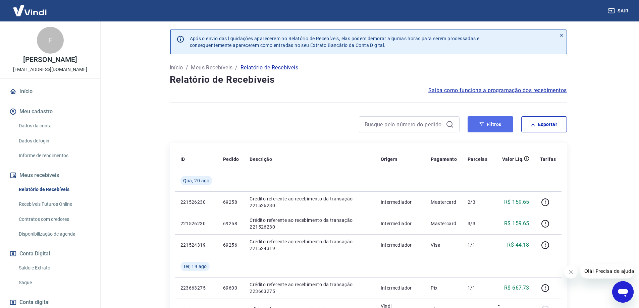 This screenshot has width=639, height=308. I want to click on p: 3/3, so click(477, 224).